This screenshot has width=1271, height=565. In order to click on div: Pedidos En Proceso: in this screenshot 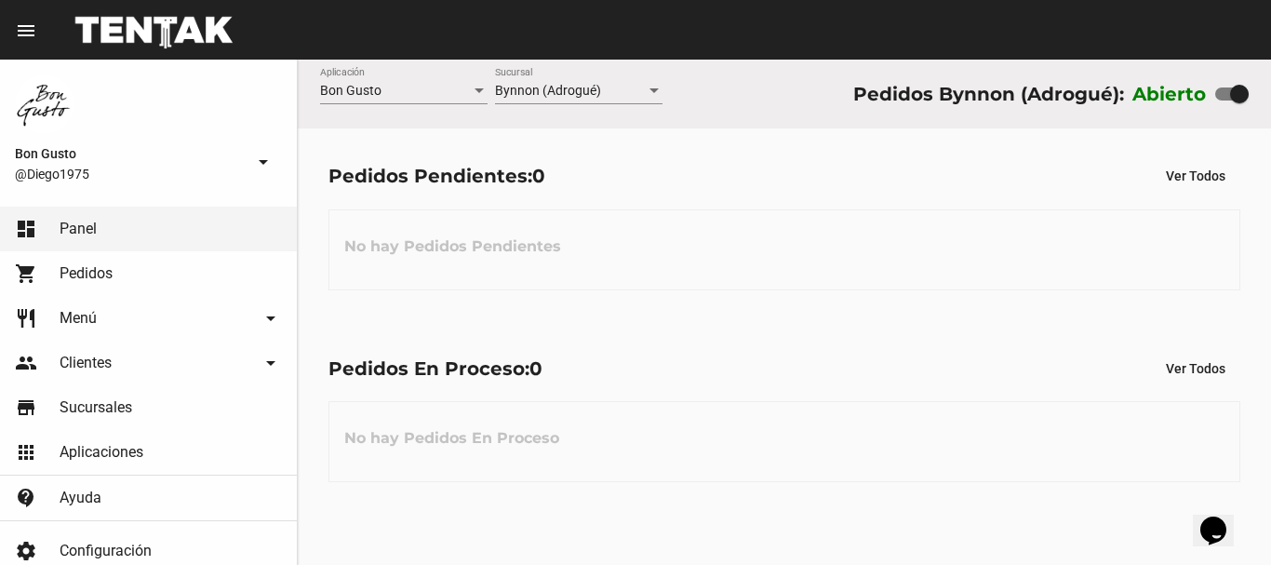, I will do `click(435, 368)`.